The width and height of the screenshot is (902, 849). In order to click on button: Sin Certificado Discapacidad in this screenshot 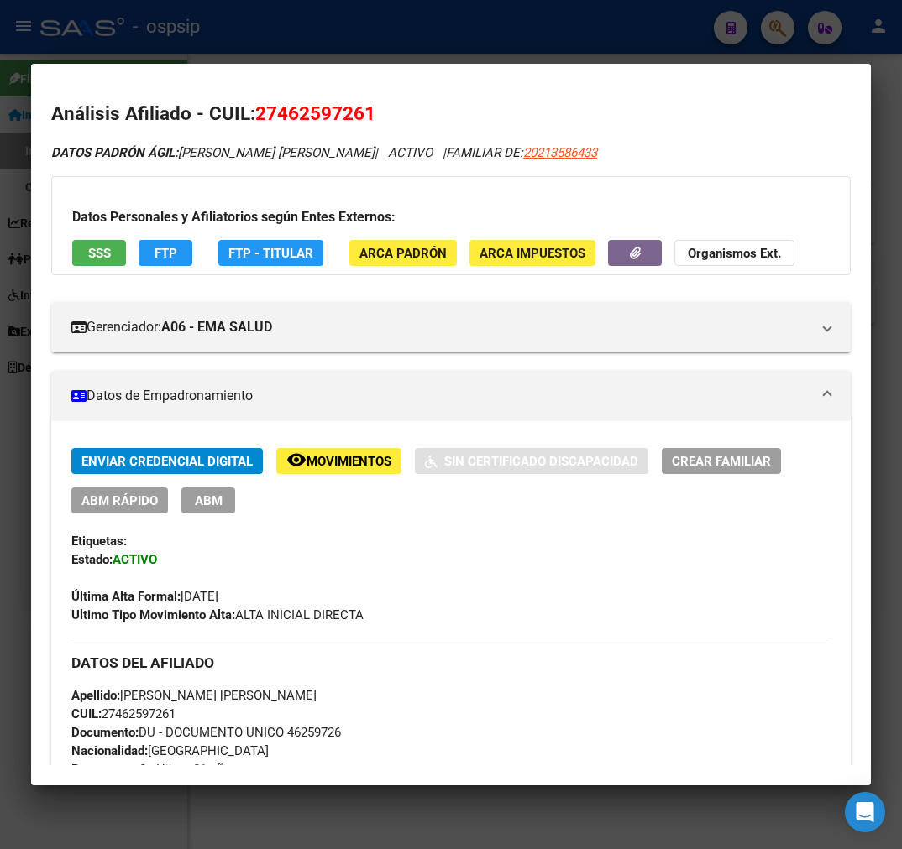, I will do `click(531, 461)`.